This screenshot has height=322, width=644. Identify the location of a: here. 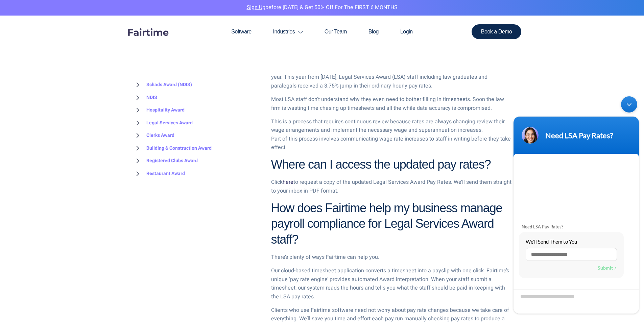
(288, 182).